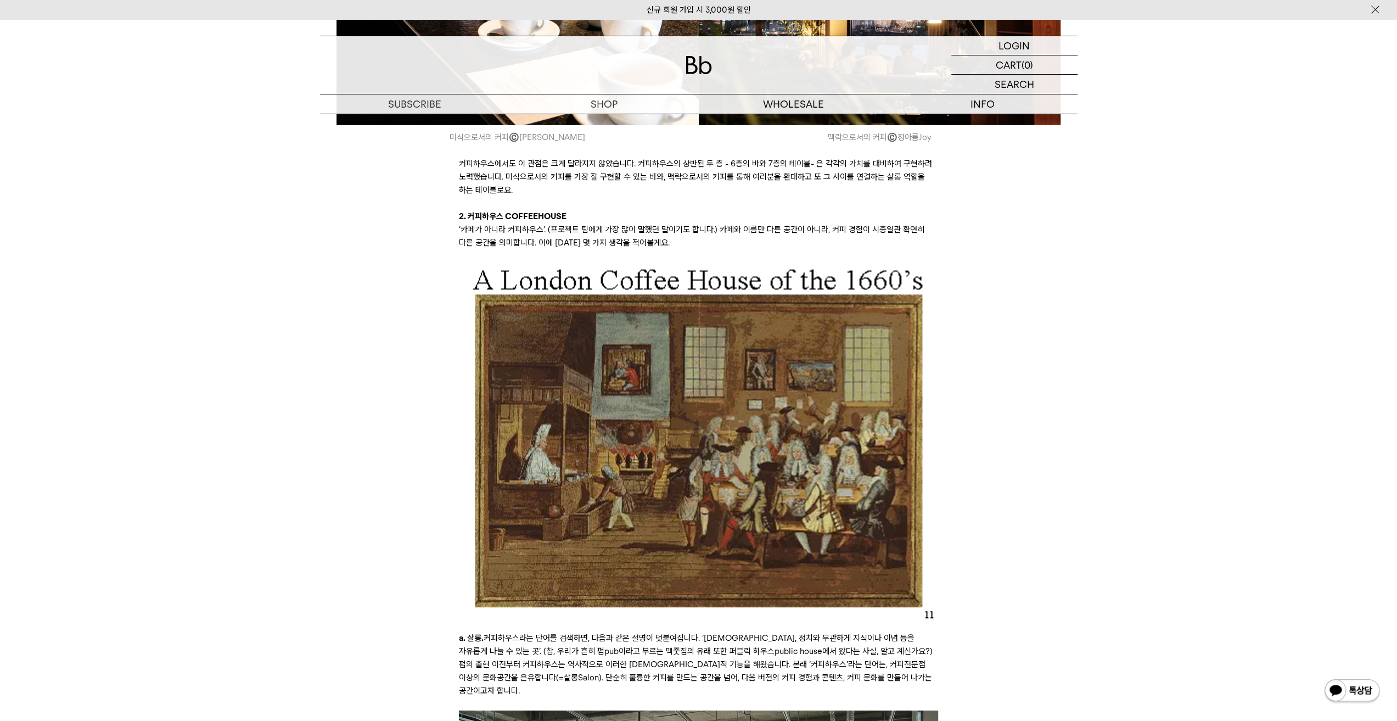 This screenshot has height=721, width=1397. Describe the element at coordinates (1014, 46) in the screenshot. I see `p: LOGIN` at that location.